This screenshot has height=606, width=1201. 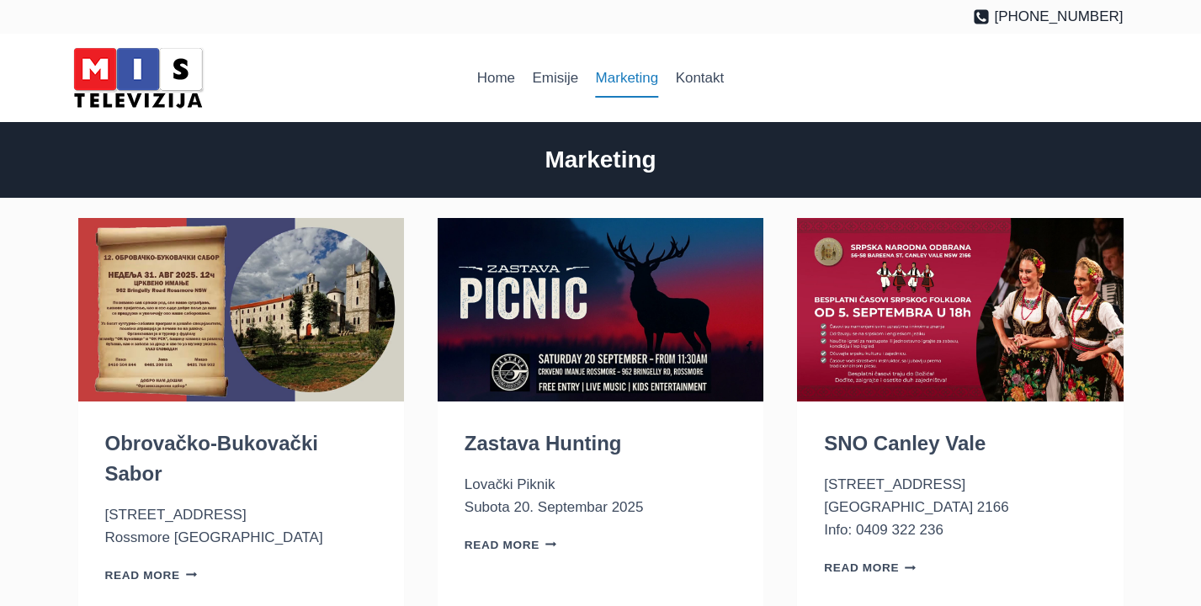 What do you see at coordinates (138, 77) in the screenshot?
I see `img: MIS Television` at bounding box center [138, 77].